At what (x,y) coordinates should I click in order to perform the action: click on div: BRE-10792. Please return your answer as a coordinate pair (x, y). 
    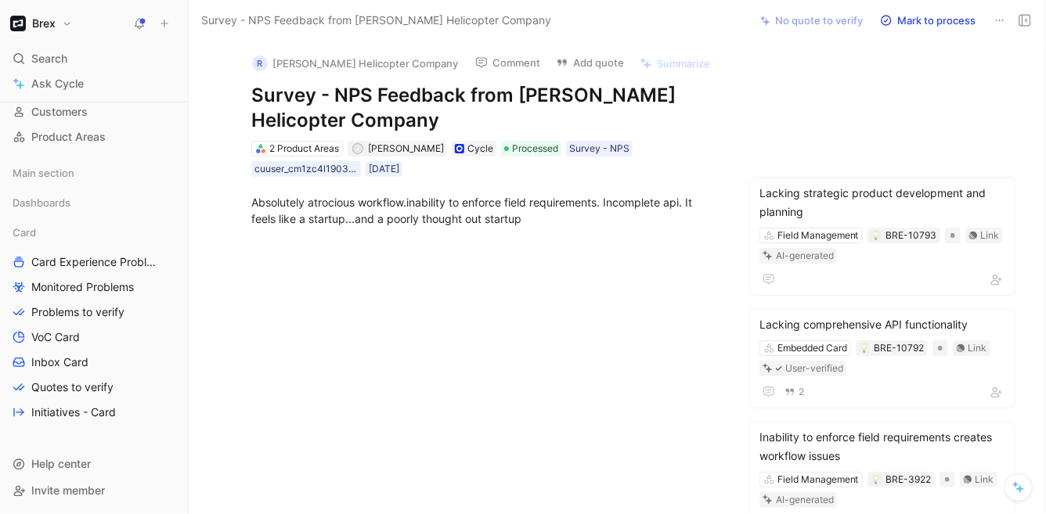
    Looking at the image, I should click on (899, 348).